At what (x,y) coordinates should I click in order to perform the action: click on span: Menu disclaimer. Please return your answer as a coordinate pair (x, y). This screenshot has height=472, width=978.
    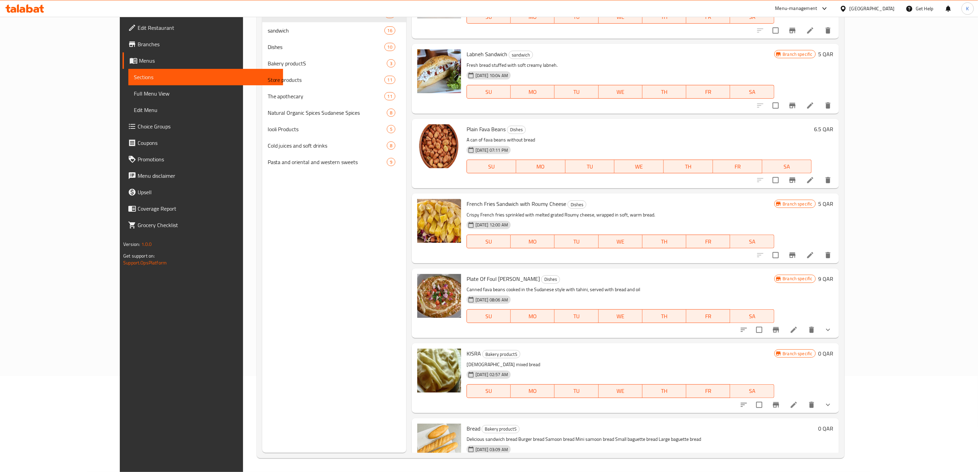
    Looking at the image, I should click on (207, 176).